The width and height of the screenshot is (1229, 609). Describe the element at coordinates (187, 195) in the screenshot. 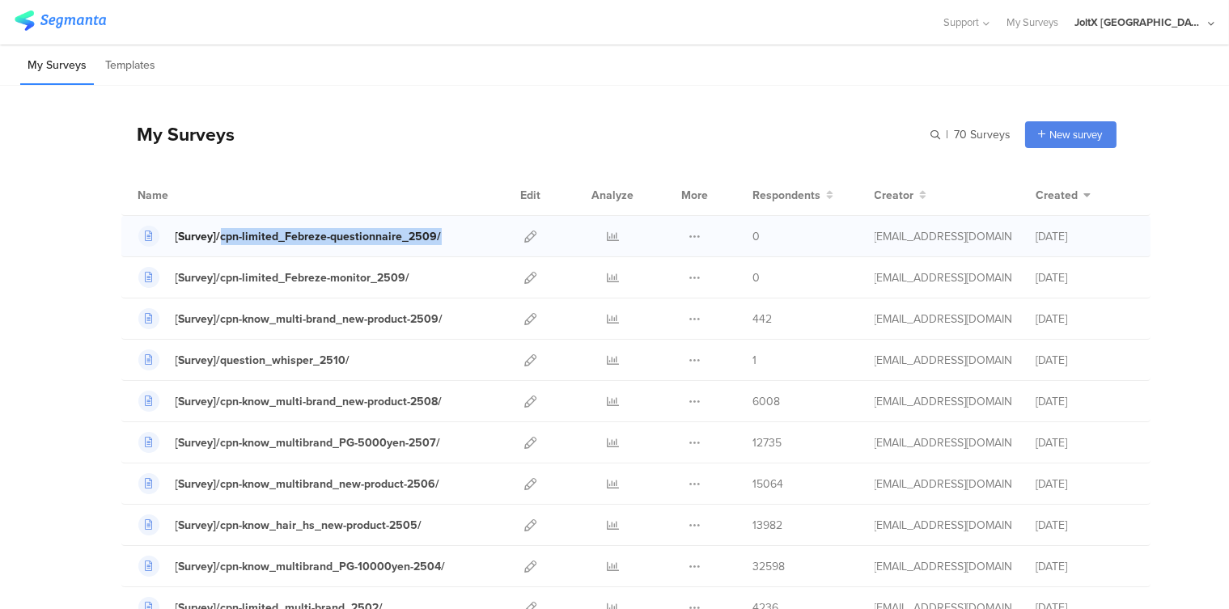

I see `div: Name` at that location.